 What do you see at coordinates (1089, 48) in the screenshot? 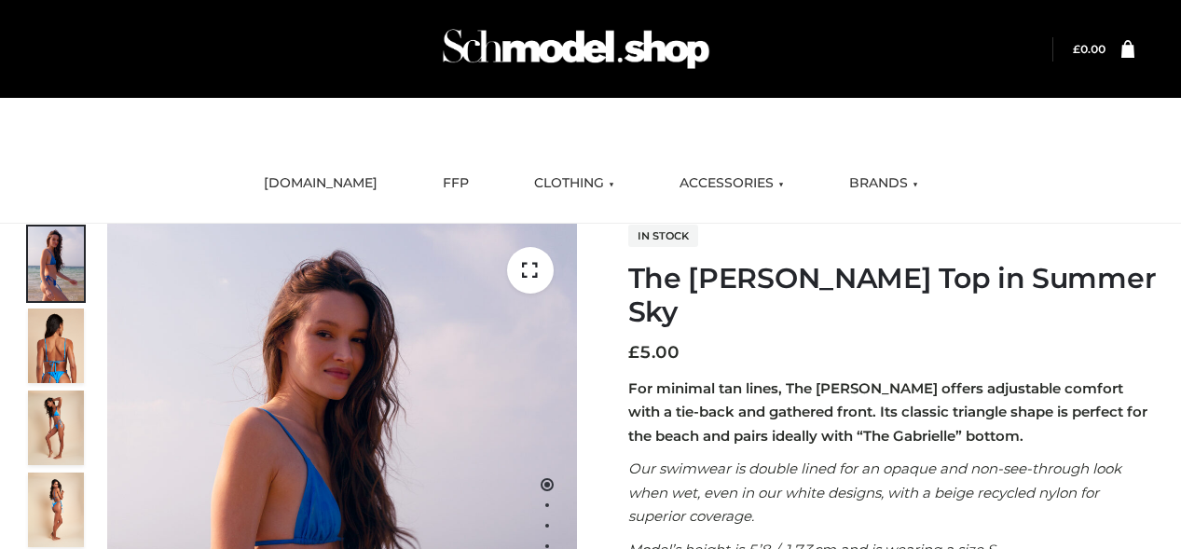
I see `a: £0.00` at bounding box center [1089, 48].